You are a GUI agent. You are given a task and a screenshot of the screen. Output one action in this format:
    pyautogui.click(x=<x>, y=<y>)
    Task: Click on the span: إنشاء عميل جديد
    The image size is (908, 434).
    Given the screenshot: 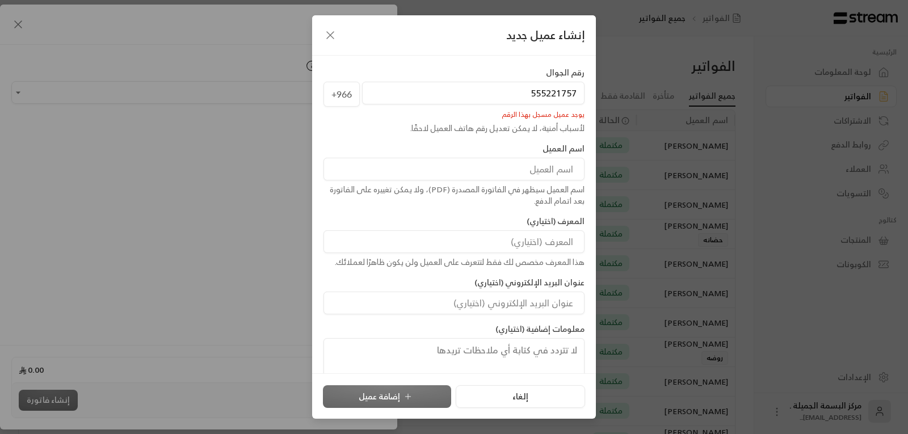 What is the action you would take?
    pyautogui.click(x=545, y=35)
    